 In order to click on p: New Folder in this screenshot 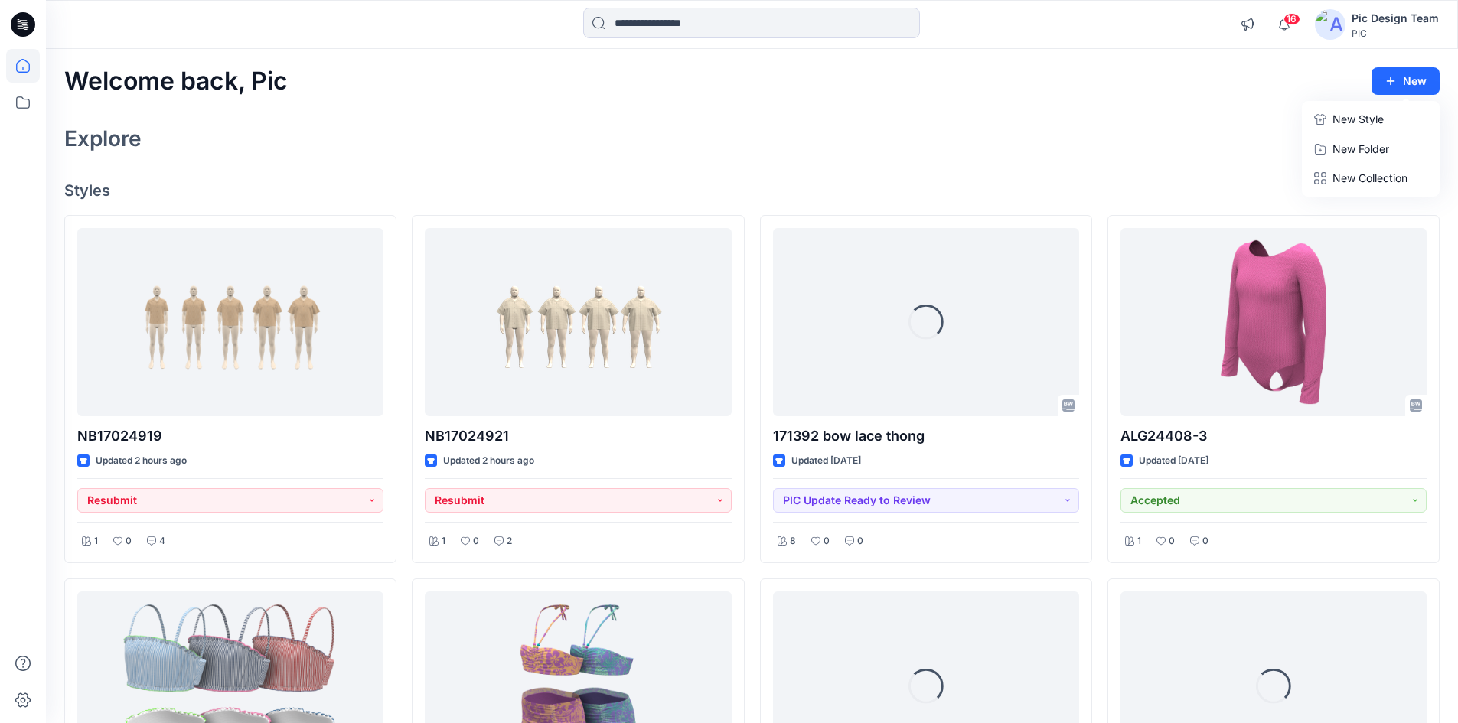, I will do `click(1360, 148)`.